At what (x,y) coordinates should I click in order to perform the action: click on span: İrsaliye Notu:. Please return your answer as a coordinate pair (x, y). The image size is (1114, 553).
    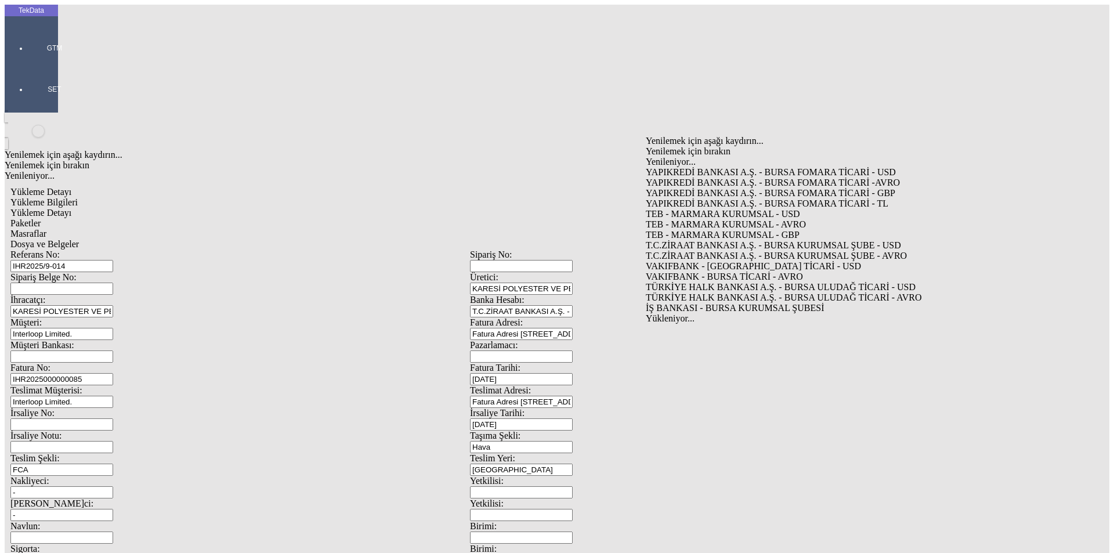
    Looking at the image, I should click on (36, 435).